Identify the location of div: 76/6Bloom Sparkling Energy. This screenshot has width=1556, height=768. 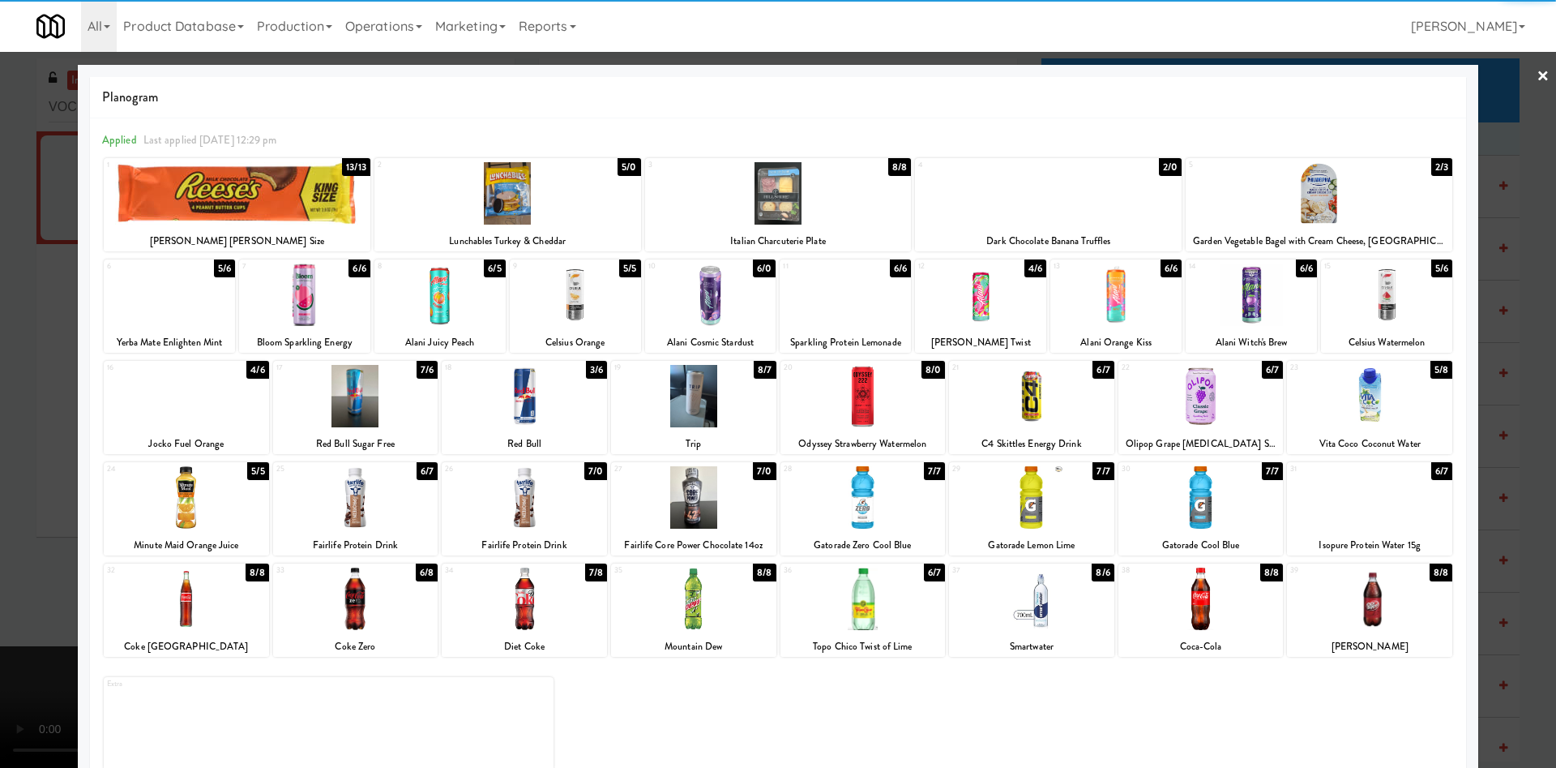
(305, 306).